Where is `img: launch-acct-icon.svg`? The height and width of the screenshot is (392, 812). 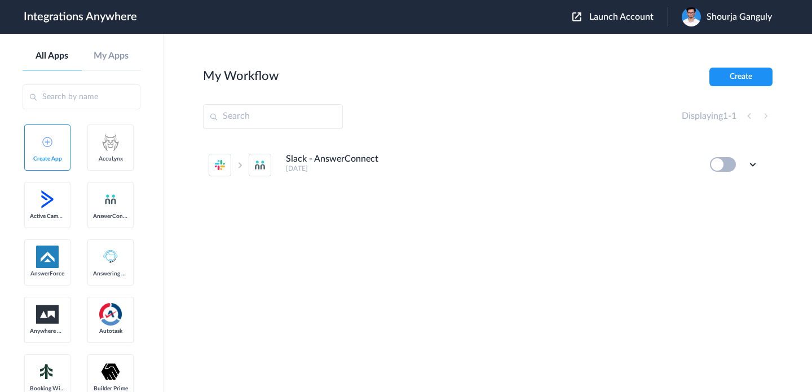 img: launch-acct-icon.svg is located at coordinates (577, 17).